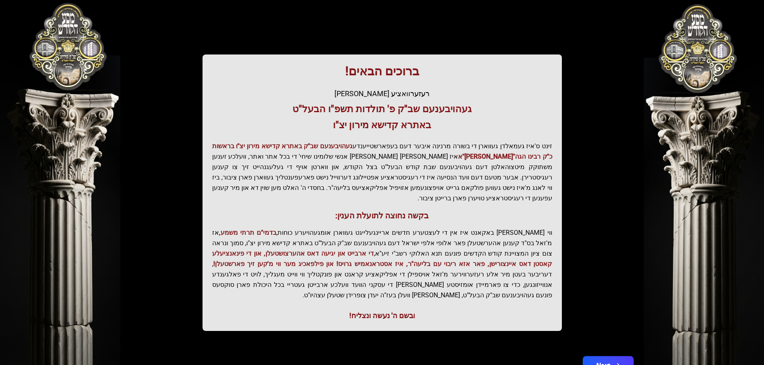  What do you see at coordinates (382, 216) in the screenshot?
I see `h3: בקשה נחוצה לתועלת הענין:` at bounding box center [382, 216].